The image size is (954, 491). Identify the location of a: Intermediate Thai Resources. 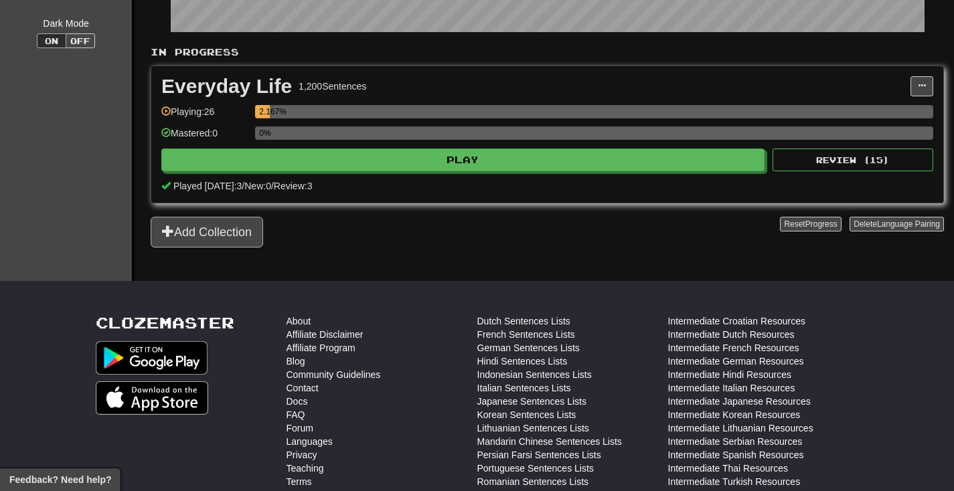
(729, 469).